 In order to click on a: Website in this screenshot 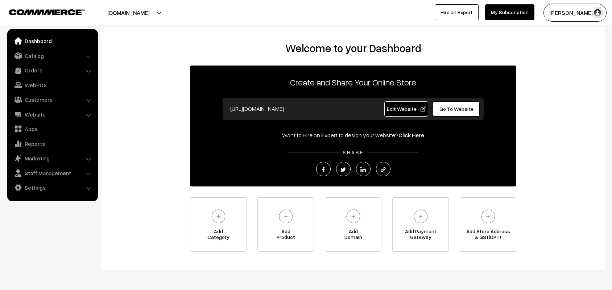, I will do `click(52, 115)`.